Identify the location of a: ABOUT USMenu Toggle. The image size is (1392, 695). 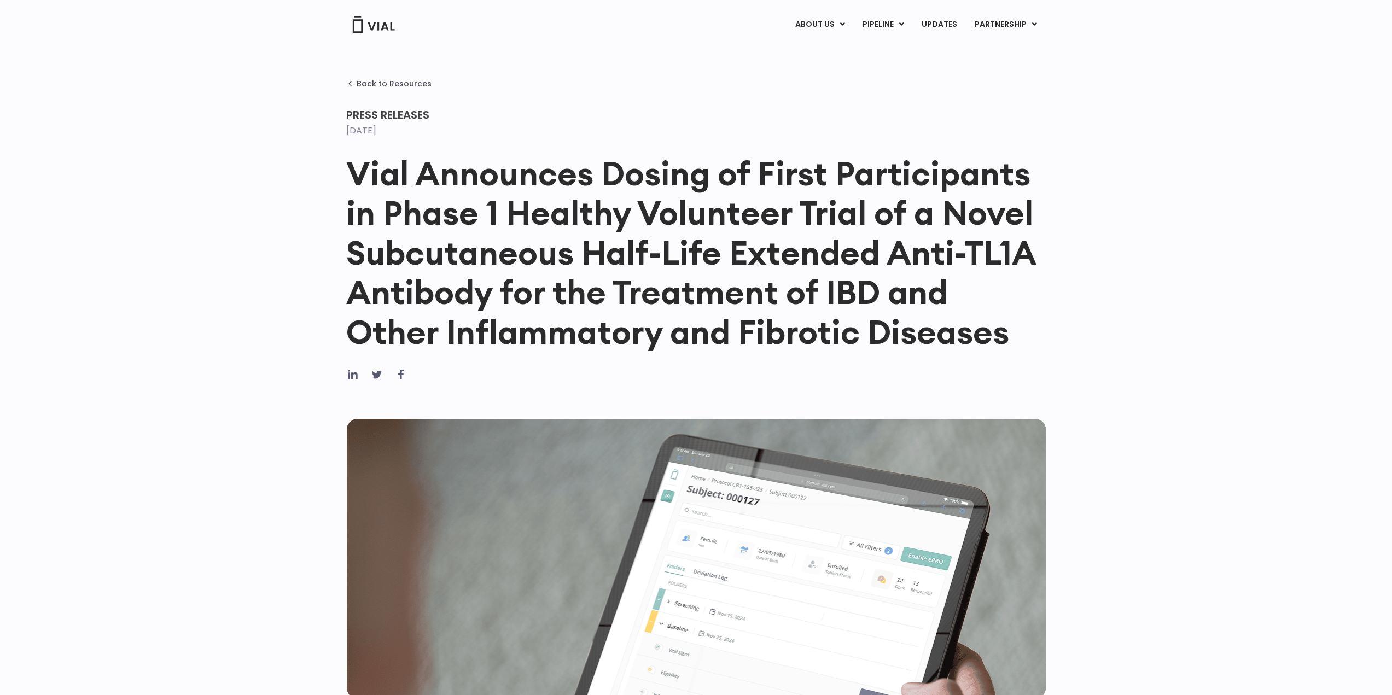
(820, 25).